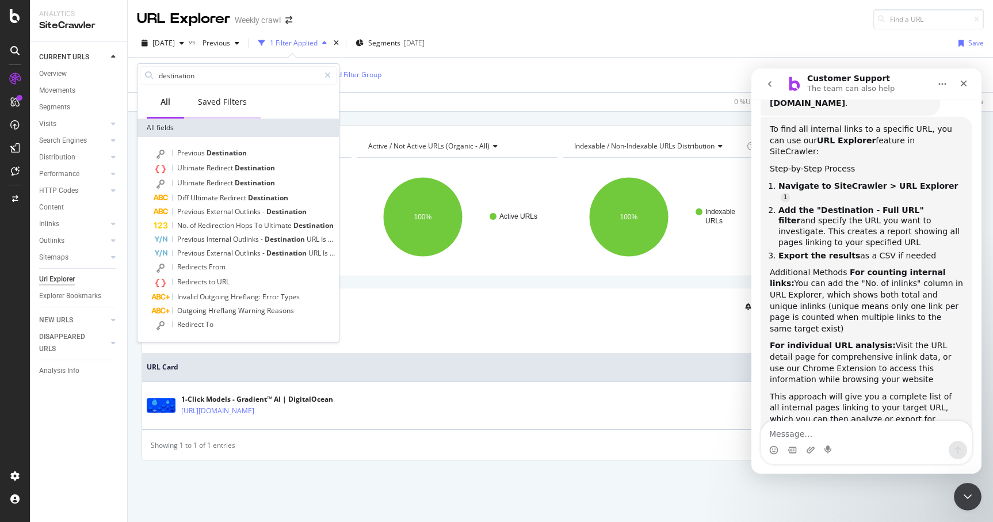  I want to click on div: To find all internal links to a specific URL, you can use our feature in SiteCrawler:, so click(115, 72).